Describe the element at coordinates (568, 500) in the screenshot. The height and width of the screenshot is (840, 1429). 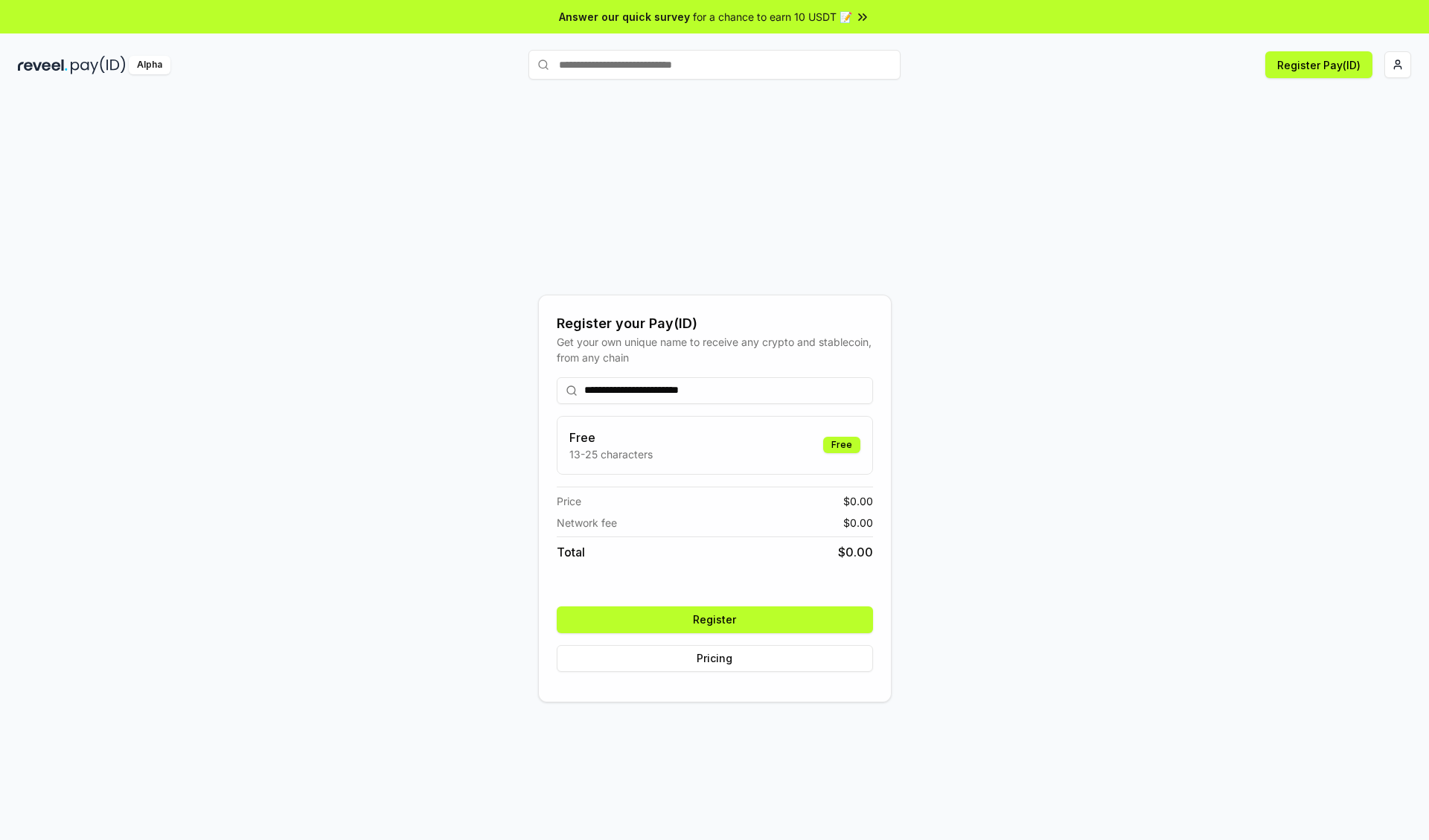
I see `span: Price` at that location.